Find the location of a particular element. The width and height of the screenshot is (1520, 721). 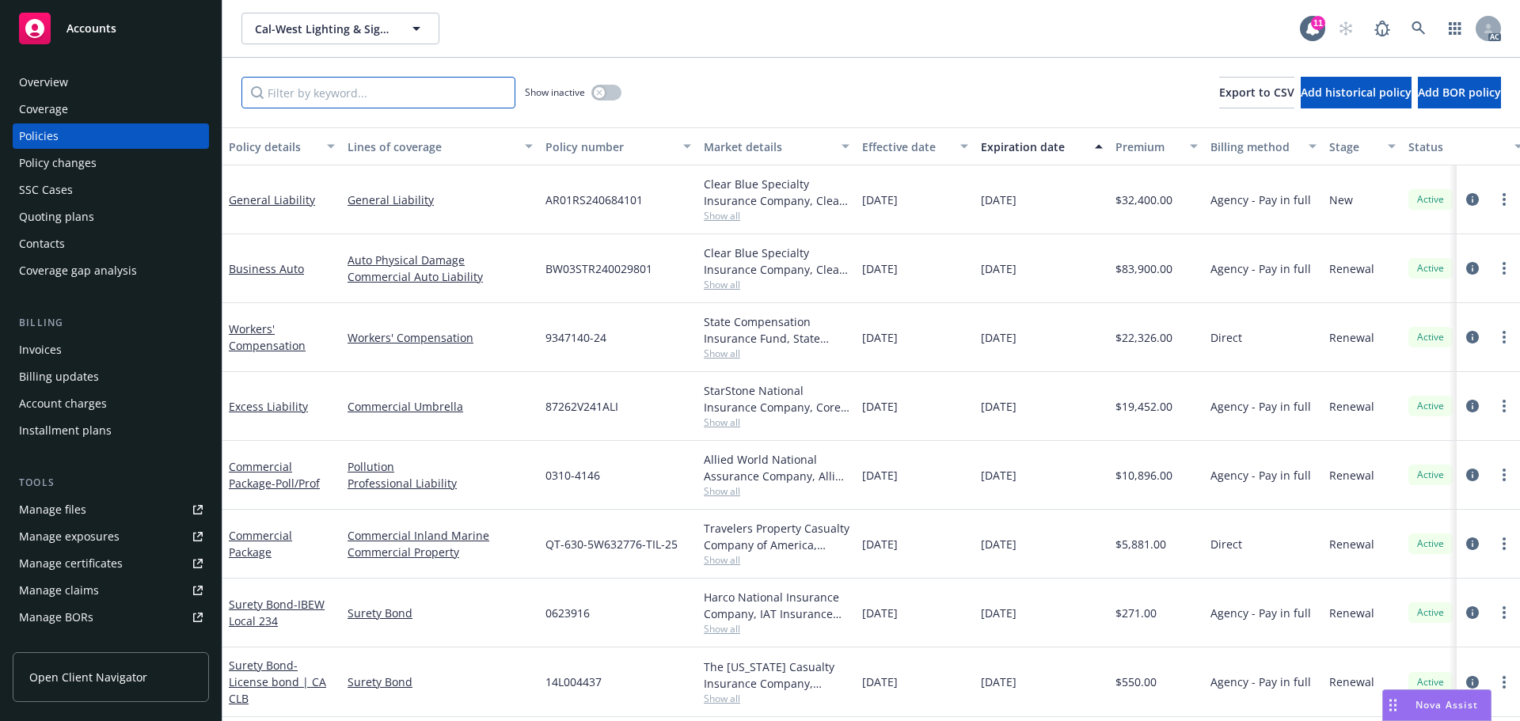

div: Manage exposures is located at coordinates (69, 537).